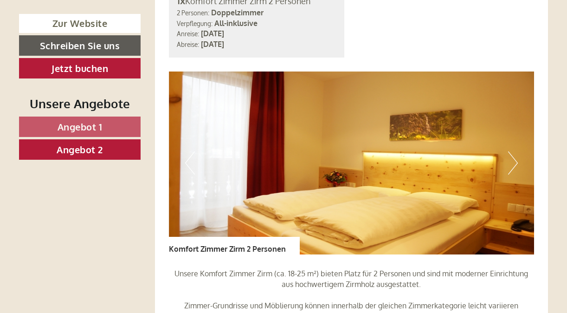  I want to click on small: Anreise:, so click(188, 33).